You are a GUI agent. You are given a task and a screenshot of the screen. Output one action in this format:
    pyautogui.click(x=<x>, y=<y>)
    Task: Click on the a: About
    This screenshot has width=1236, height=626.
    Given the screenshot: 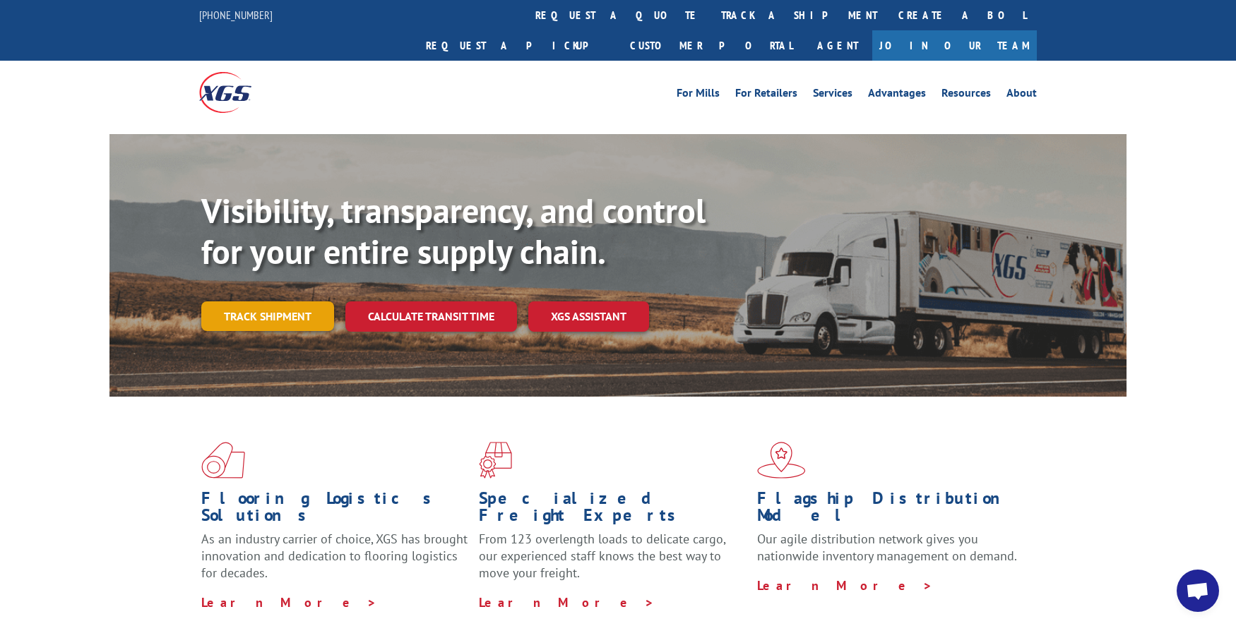 What is the action you would take?
    pyautogui.click(x=1021, y=95)
    